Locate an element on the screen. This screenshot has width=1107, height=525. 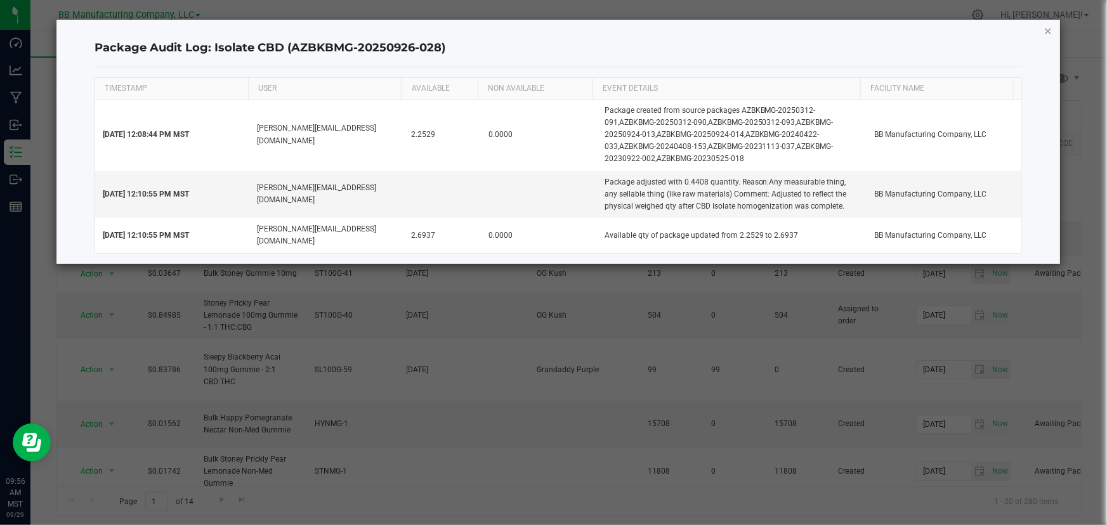
td: Package created from source packages AZBKBMG-20250312-091,AZBKBMG-20250312-090,AZBKBMG-20250312-0... is located at coordinates (732, 135).